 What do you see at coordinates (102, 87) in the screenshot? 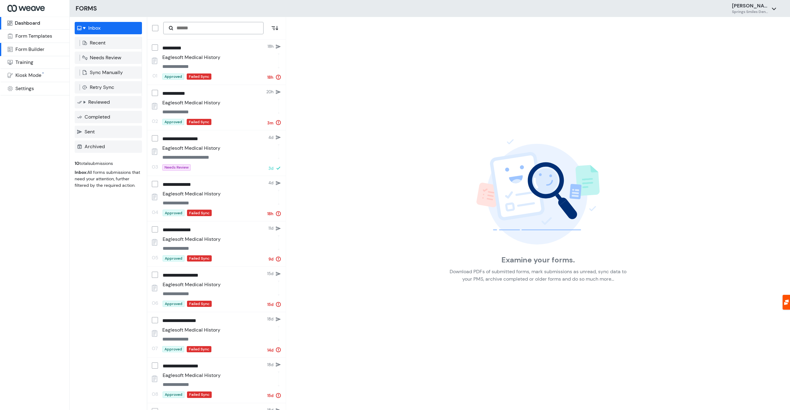
I see `p: Retry Sync` at bounding box center [102, 87].